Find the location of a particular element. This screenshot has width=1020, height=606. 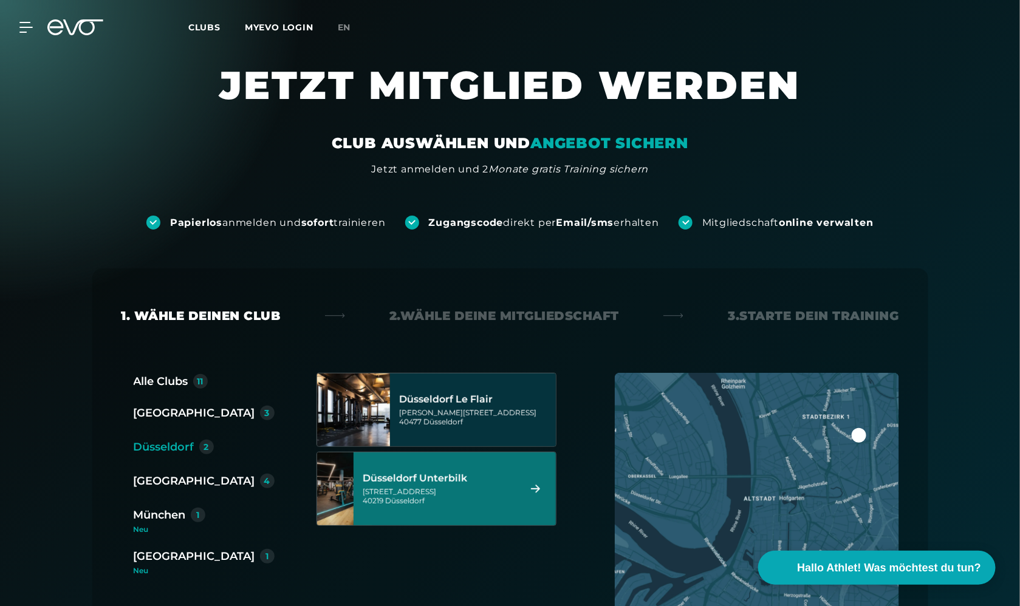

div: direkt per erhalten is located at coordinates (544, 223).